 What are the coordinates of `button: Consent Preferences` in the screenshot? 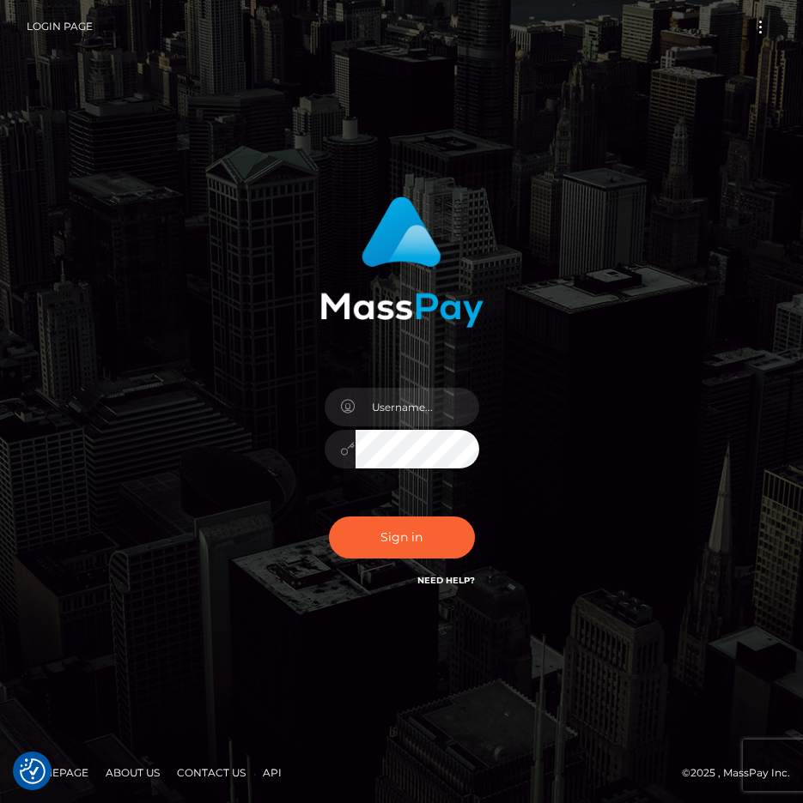 It's located at (33, 772).